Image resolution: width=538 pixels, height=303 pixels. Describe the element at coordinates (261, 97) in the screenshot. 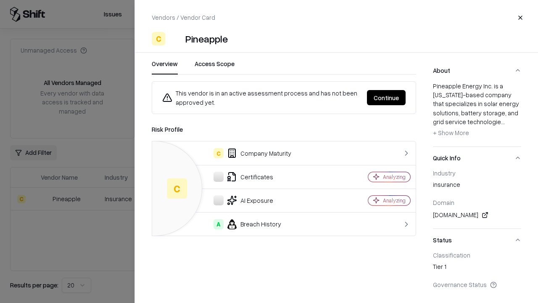

I see `div: This vendor is in an active assessment process and has not been approved yet.` at that location.